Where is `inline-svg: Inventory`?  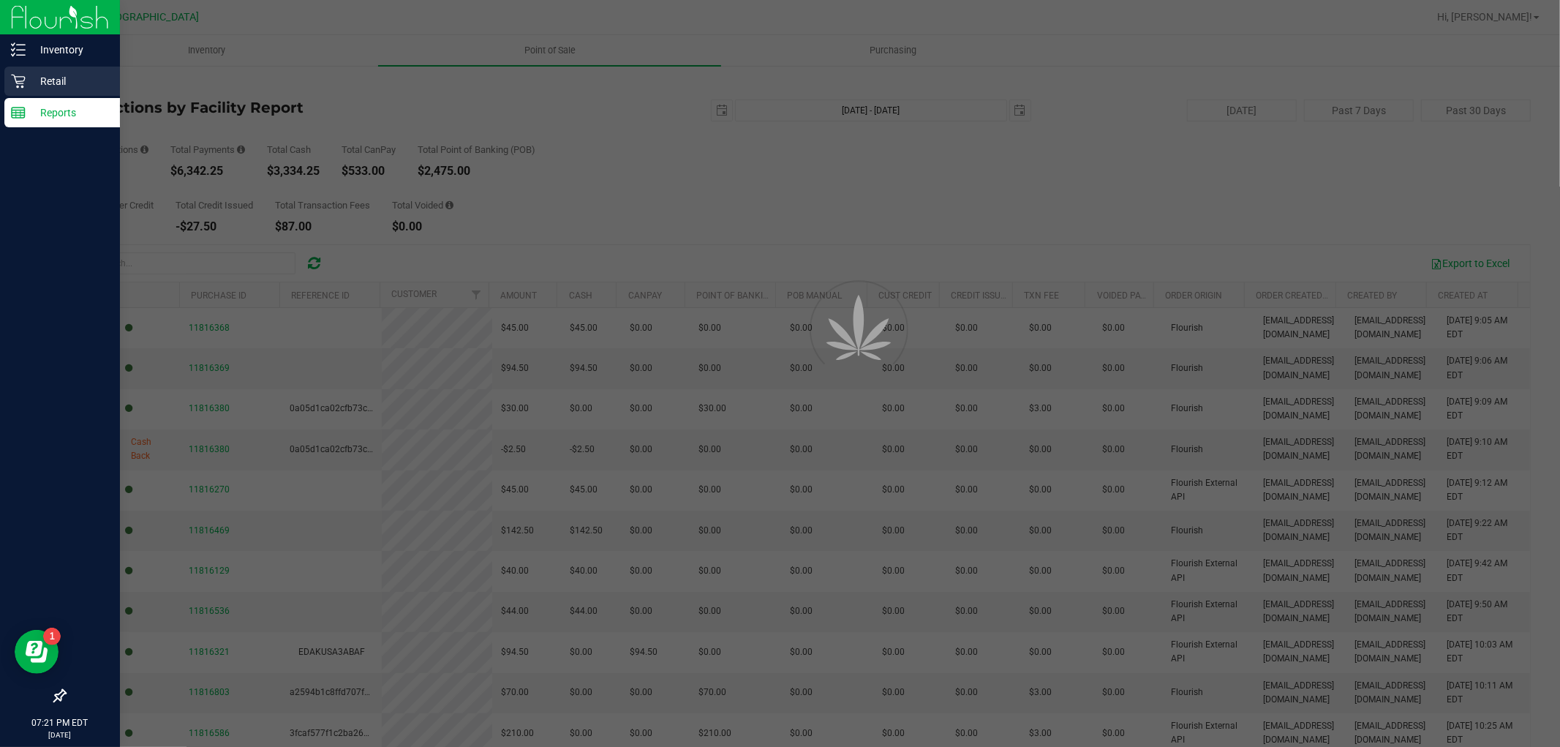
inline-svg: Inventory is located at coordinates (18, 50).